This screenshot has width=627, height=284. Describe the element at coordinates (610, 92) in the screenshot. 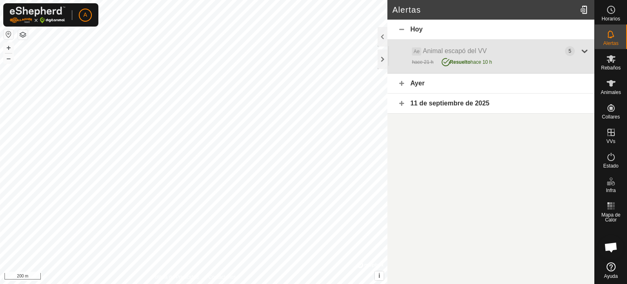

I see `span: Animales` at that location.